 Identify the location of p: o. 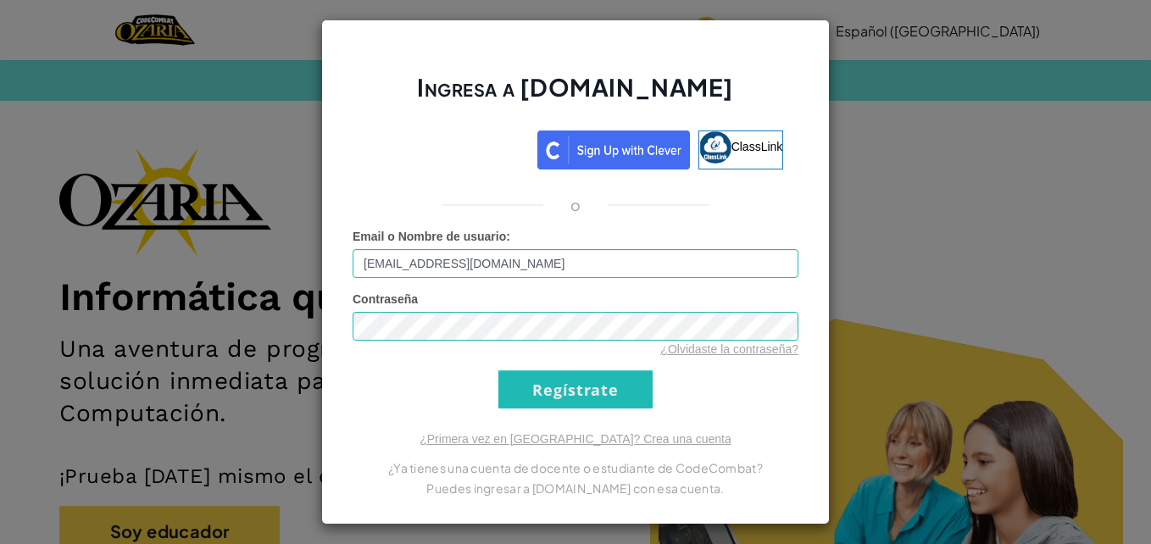
(576, 205).